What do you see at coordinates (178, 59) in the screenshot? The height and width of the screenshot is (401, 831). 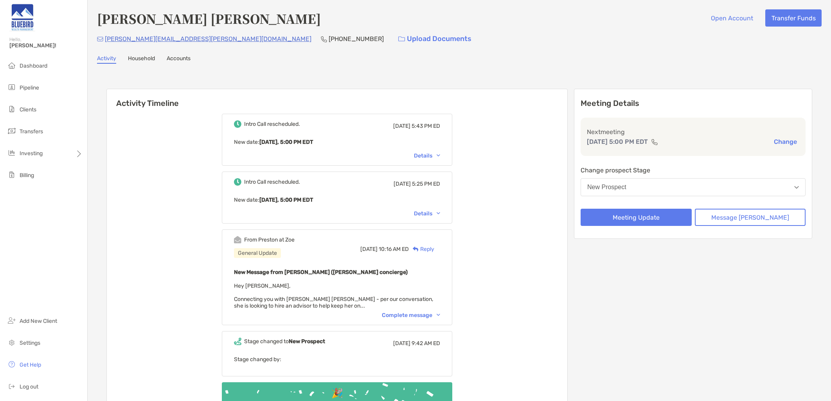 I see `a: Accounts` at bounding box center [178, 59].